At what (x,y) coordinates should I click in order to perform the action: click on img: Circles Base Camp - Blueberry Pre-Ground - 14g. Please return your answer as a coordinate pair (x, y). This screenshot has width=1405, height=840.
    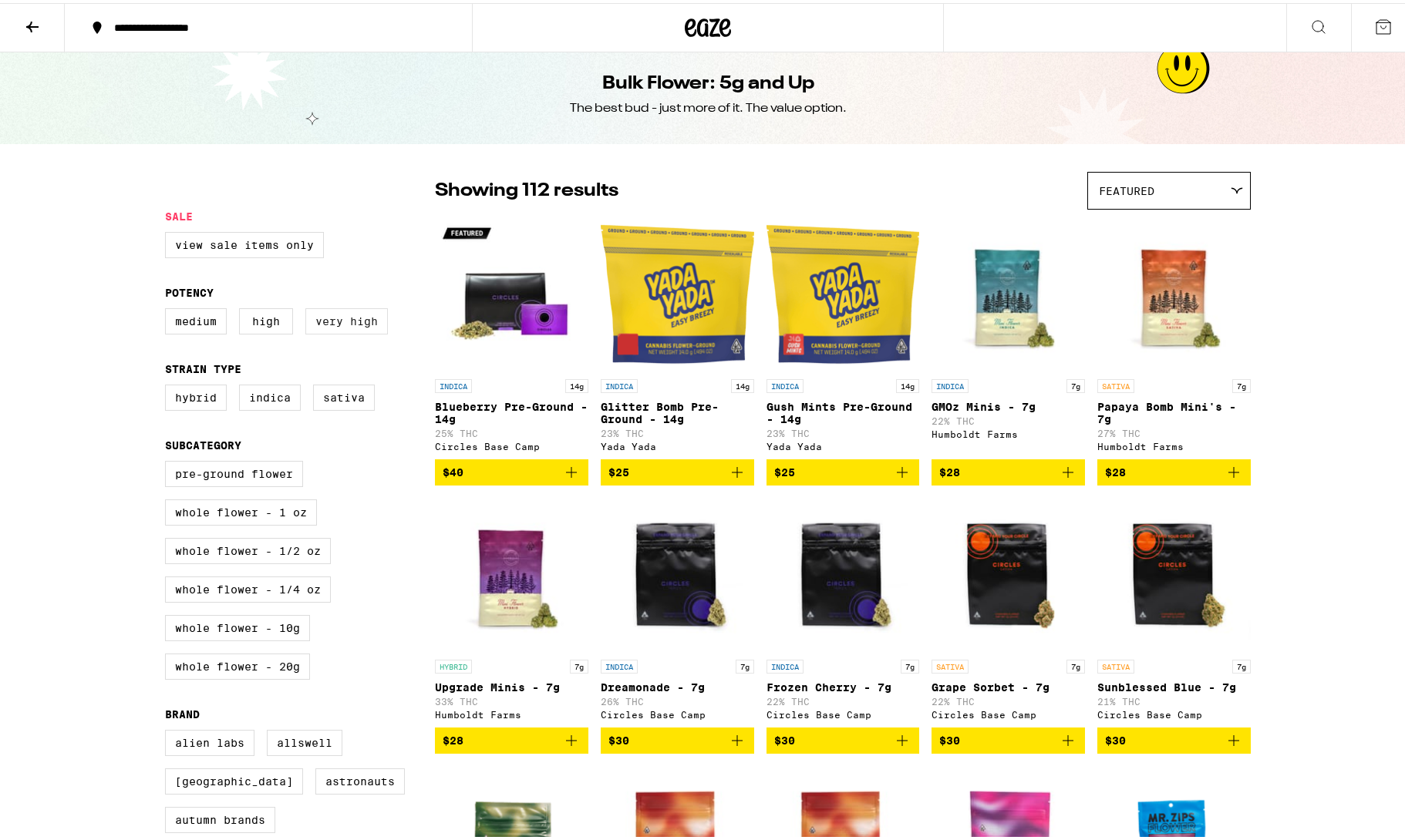
    Looking at the image, I should click on (511, 291).